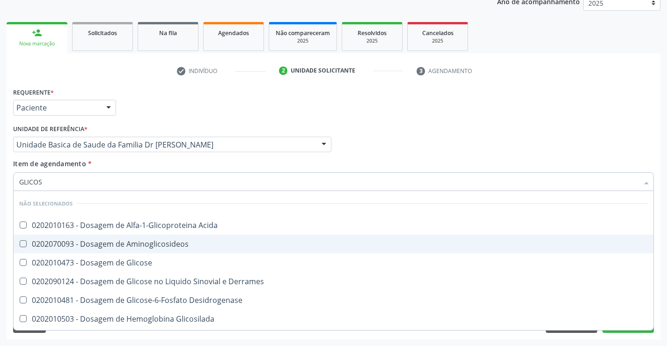 The image size is (667, 346). What do you see at coordinates (37, 44) in the screenshot?
I see `div: Nova marcação` at bounding box center [37, 44].